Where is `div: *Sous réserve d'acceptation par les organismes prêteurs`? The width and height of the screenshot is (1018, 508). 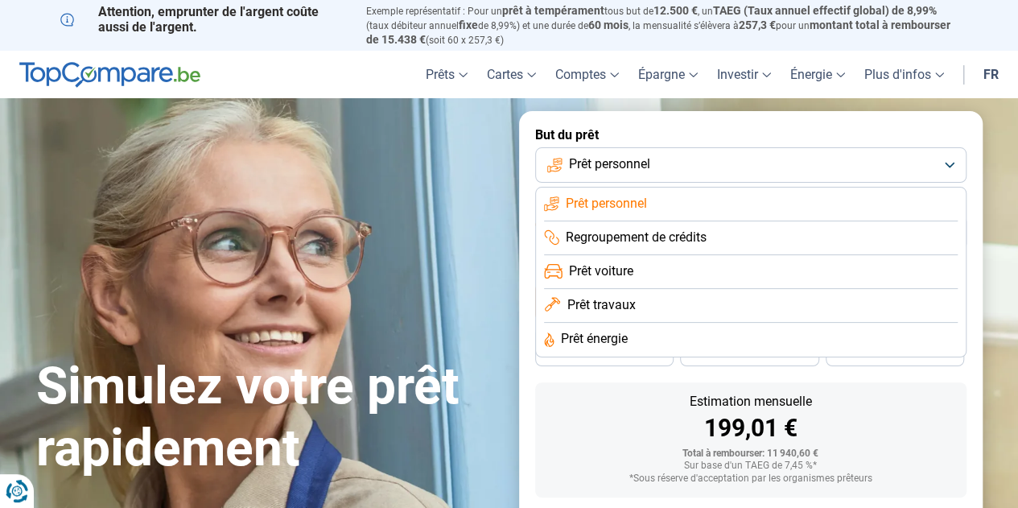 div: *Sous réserve d'acceptation par les organismes prêteurs is located at coordinates (751, 479).